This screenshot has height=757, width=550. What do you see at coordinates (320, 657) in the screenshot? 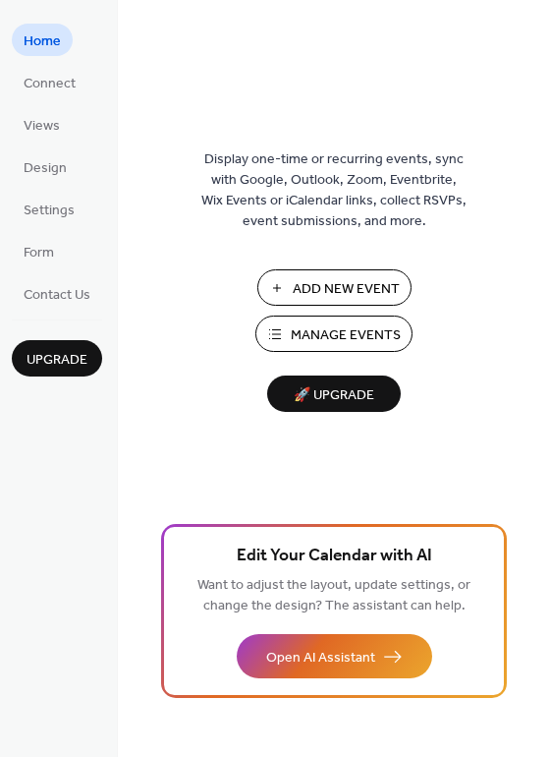
I see `span: Open AI Assistant` at bounding box center [320, 657].